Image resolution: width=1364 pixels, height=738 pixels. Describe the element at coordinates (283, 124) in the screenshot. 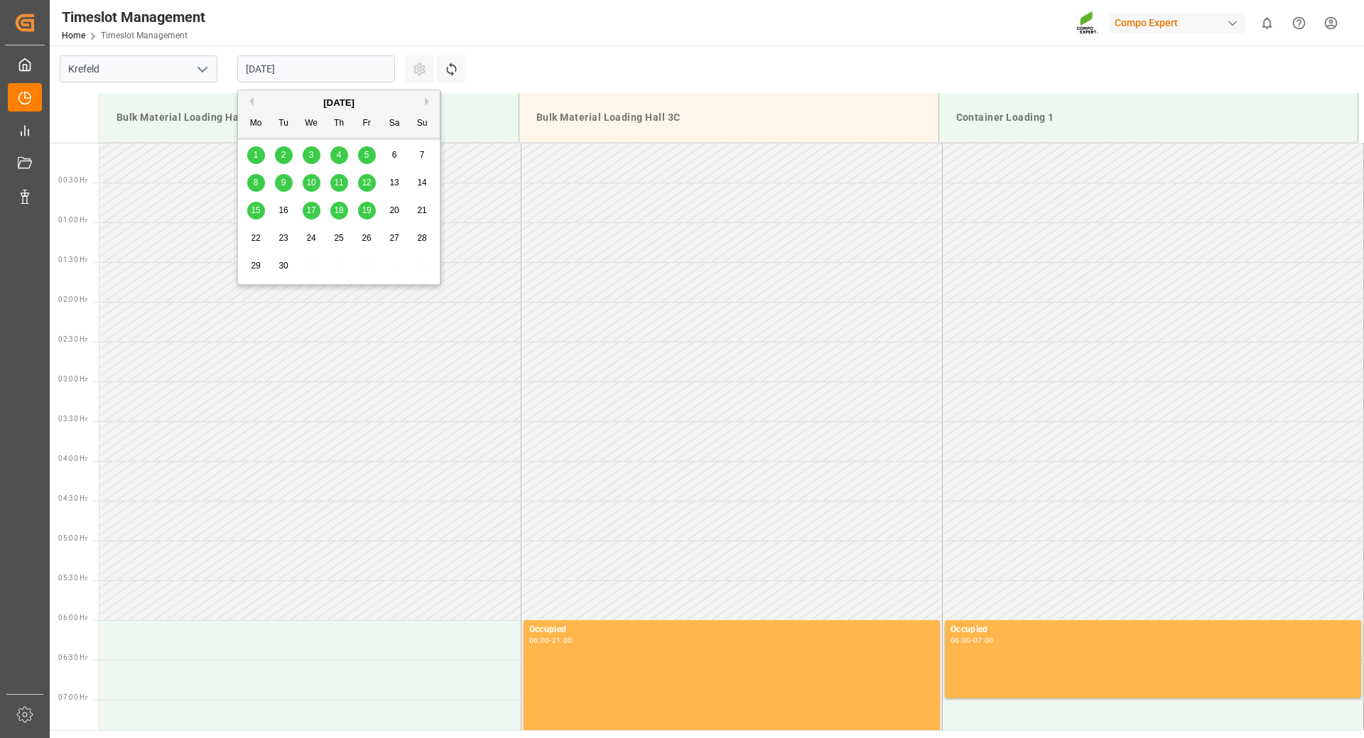

I see `div: Tu` at that location.